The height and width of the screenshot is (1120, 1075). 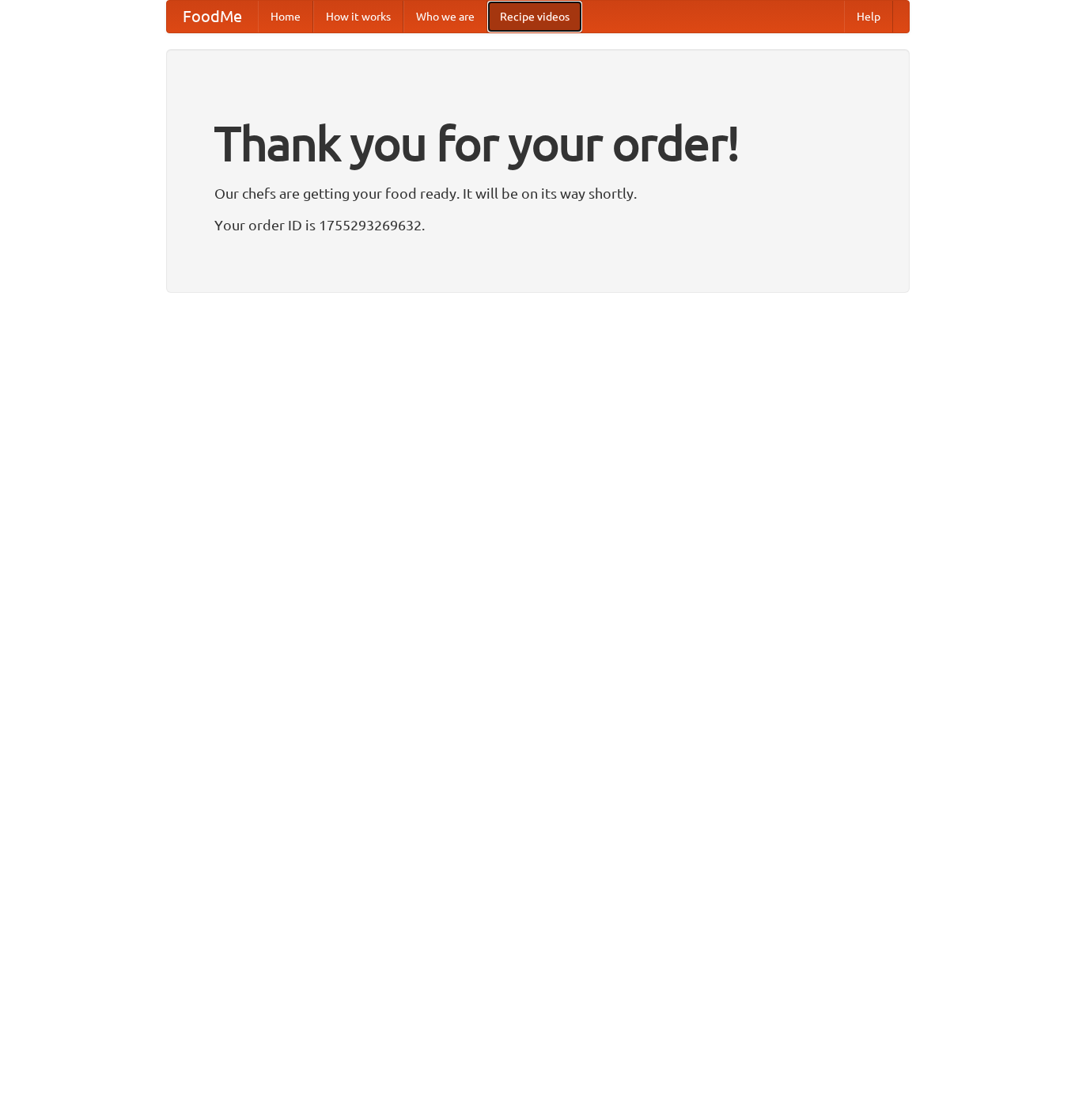 I want to click on a: Help, so click(x=869, y=17).